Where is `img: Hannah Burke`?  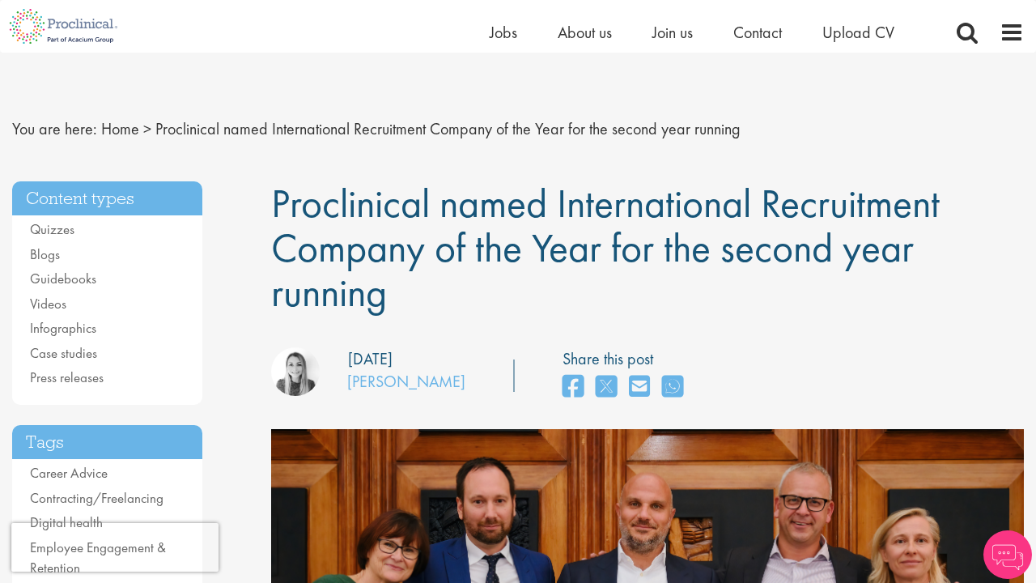 img: Hannah Burke is located at coordinates (295, 372).